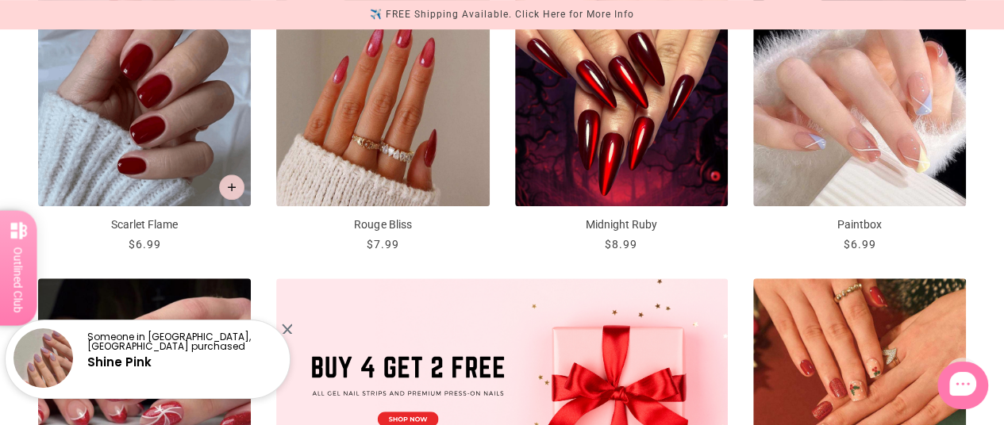 The height and width of the screenshot is (425, 1004). I want to click on p: Scarlet Flame, so click(144, 225).